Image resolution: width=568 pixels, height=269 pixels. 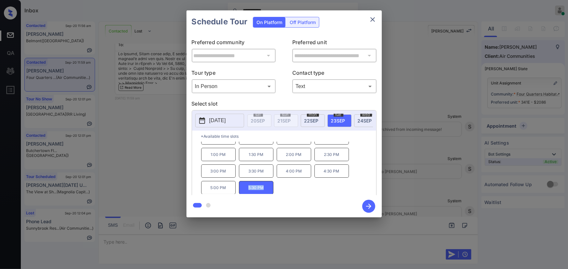 I want to click on p: 2:00 PM, so click(x=294, y=155).